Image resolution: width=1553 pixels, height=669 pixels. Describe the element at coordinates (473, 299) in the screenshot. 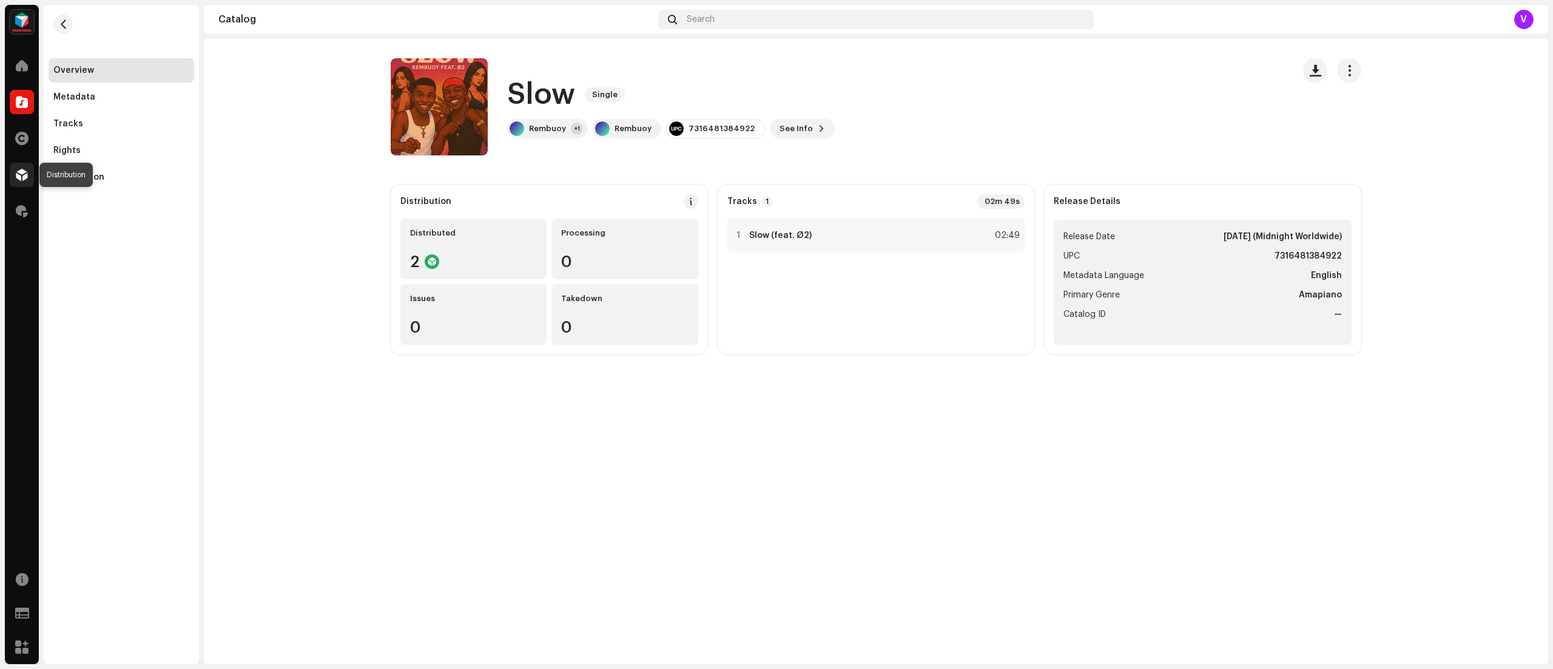

I see `div: Issues` at that location.